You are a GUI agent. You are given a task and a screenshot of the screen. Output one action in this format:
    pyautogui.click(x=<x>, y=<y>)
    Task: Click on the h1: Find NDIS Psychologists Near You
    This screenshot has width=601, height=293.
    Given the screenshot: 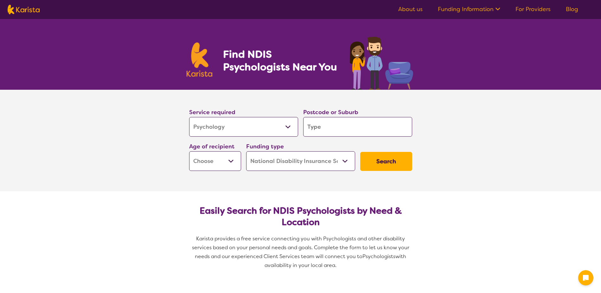 What is the action you would take?
    pyautogui.click(x=282, y=61)
    